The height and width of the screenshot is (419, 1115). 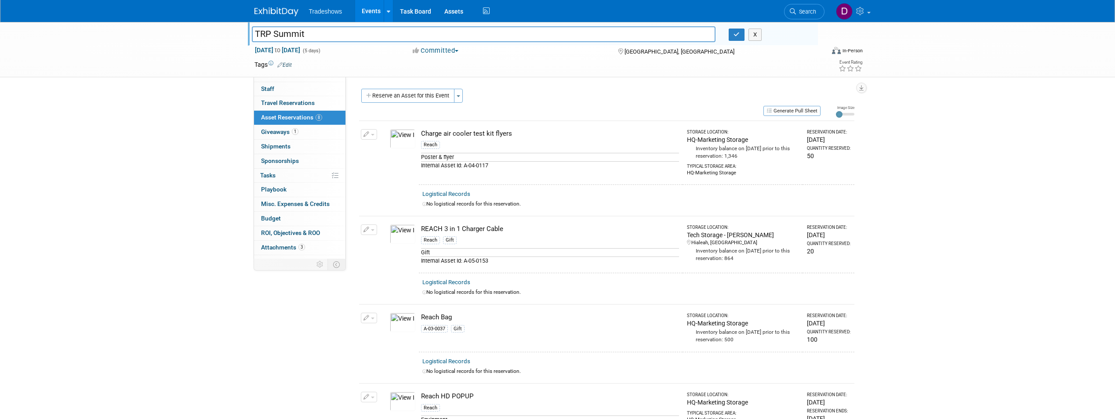 I want to click on a: Giveaways1, so click(x=300, y=132).